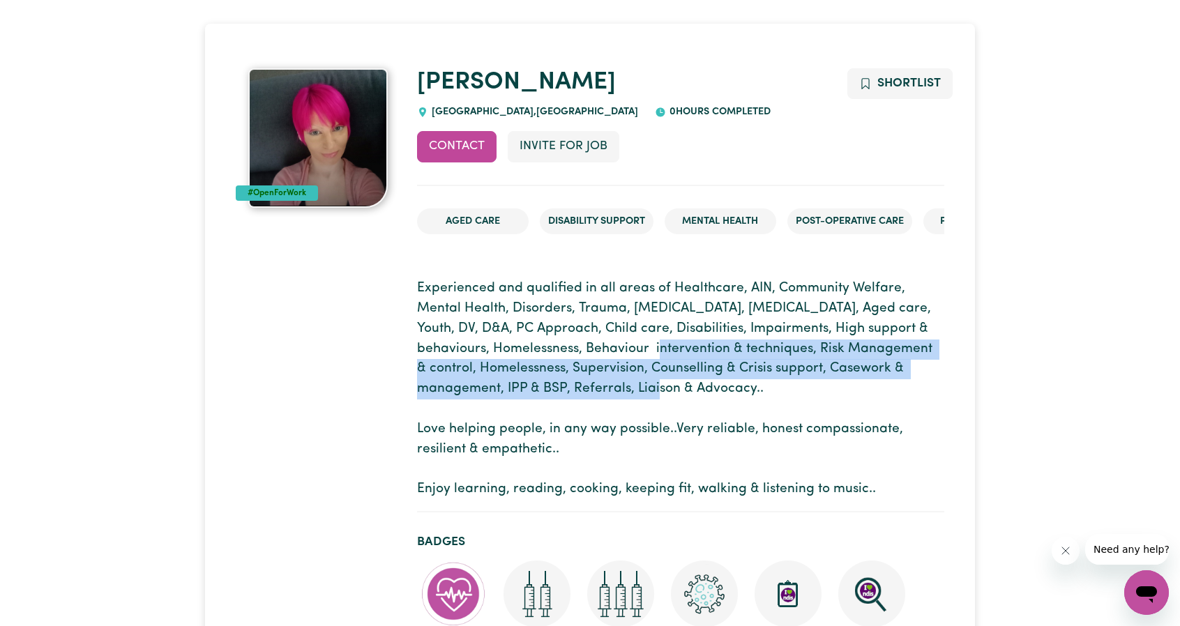  What do you see at coordinates (681, 389) in the screenshot?
I see `p: Experienced and qualified in all areas of Healthcare, AIN, Community Welfare, Mental Health, Diso...` at bounding box center [681, 389].